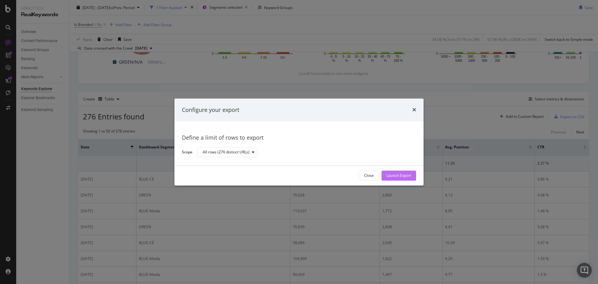 The height and width of the screenshot is (284, 598). I want to click on div: Define a limit of rows to export, so click(299, 138).